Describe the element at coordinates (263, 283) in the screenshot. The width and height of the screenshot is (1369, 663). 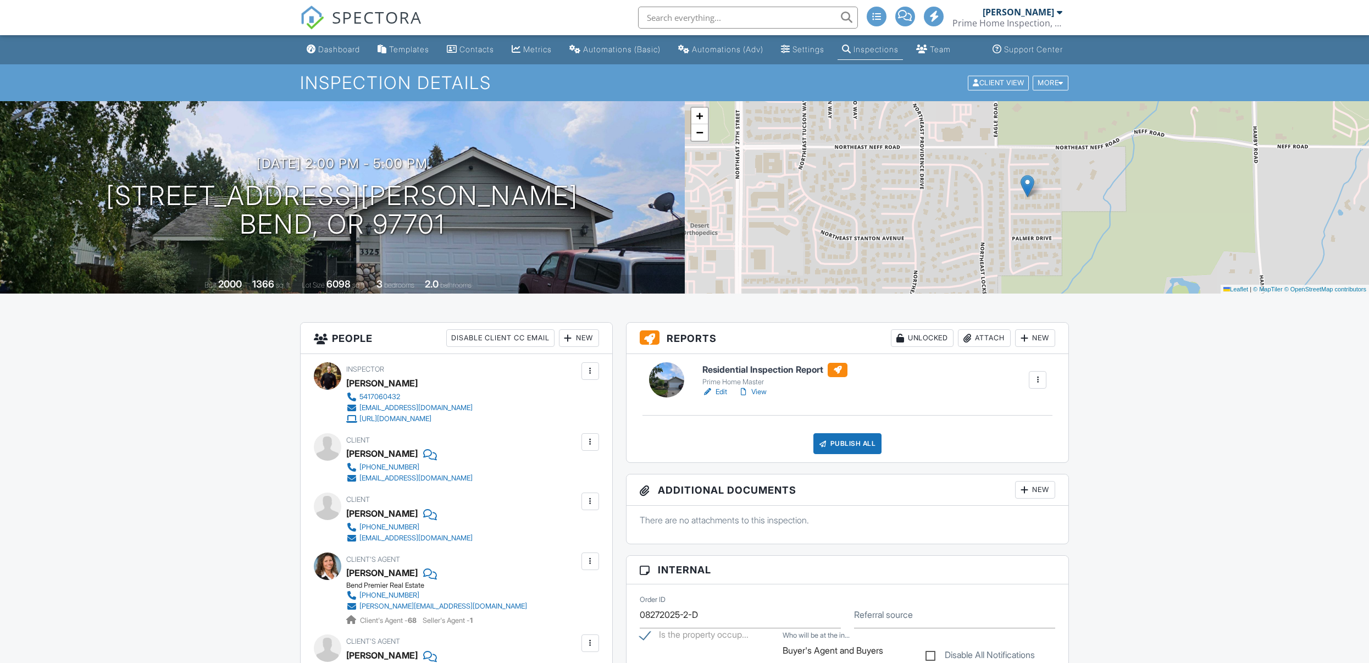
I see `div: 1366` at that location.